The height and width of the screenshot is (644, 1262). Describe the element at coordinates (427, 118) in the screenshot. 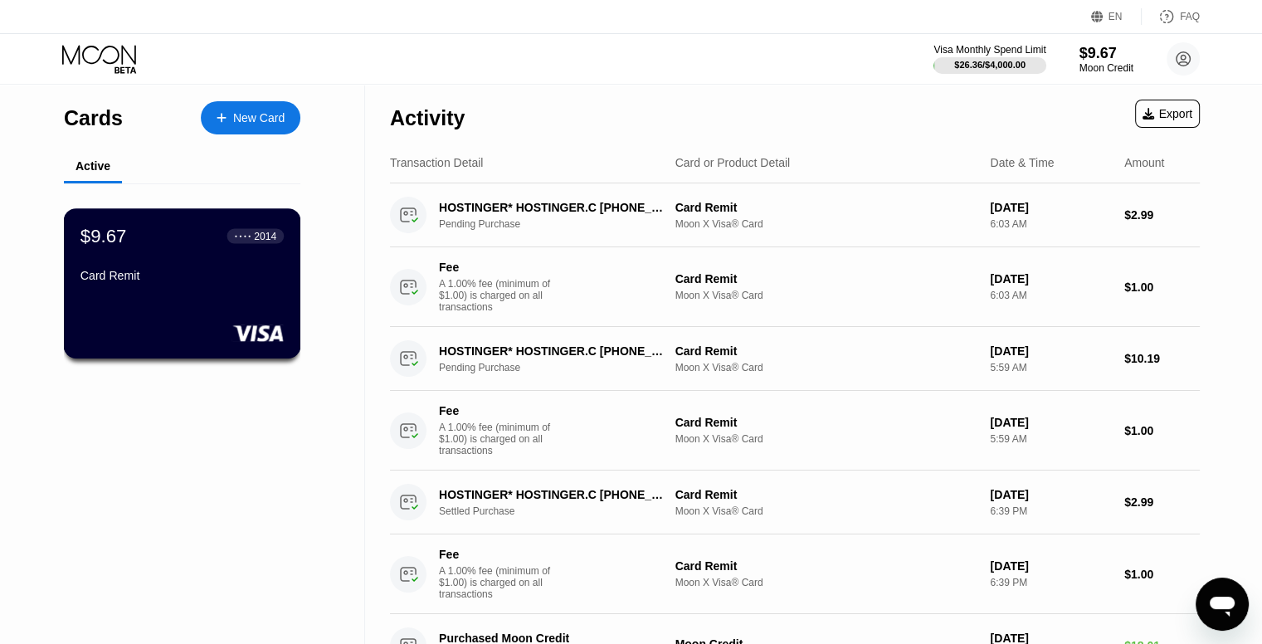

I see `div: Activity` at that location.